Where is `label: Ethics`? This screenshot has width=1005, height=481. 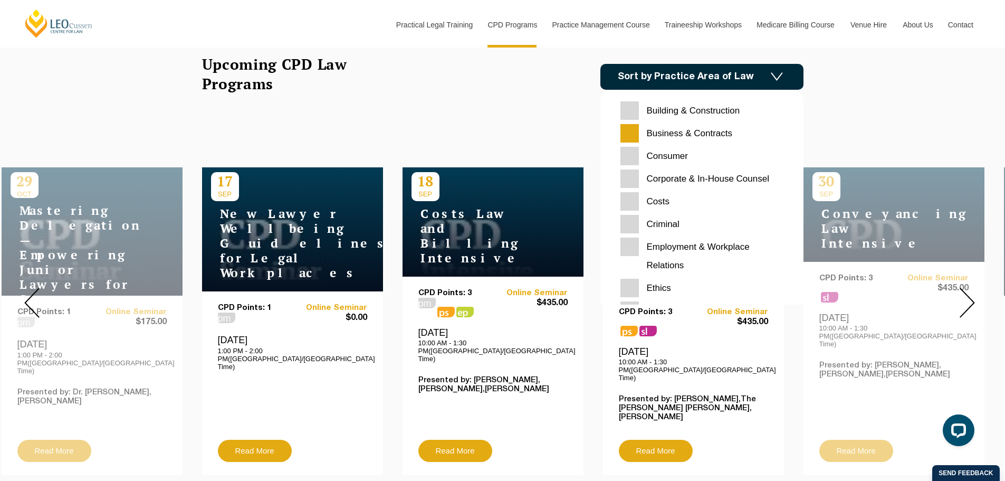
label: Ethics is located at coordinates (702, 287).